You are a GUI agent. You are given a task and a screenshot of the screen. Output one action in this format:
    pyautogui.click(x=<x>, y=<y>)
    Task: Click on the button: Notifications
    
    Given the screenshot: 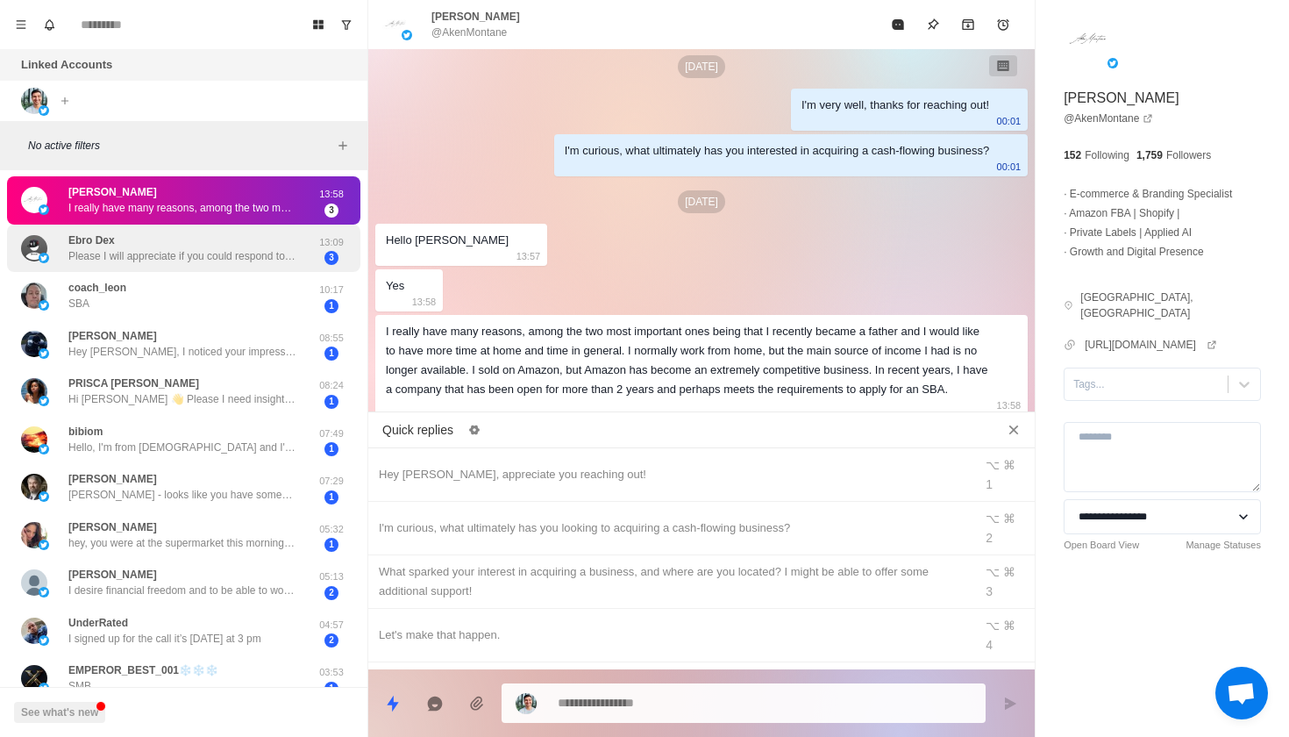 What is the action you would take?
    pyautogui.click(x=49, y=25)
    